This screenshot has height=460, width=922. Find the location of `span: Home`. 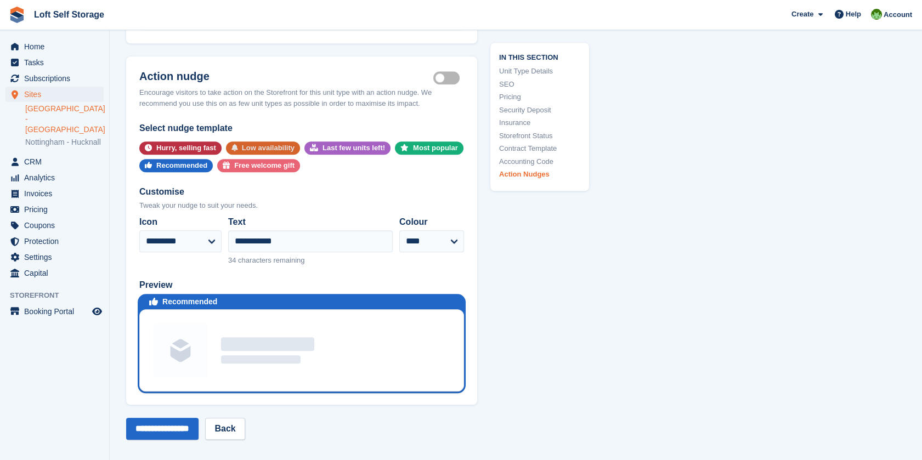

span: Home is located at coordinates (57, 47).